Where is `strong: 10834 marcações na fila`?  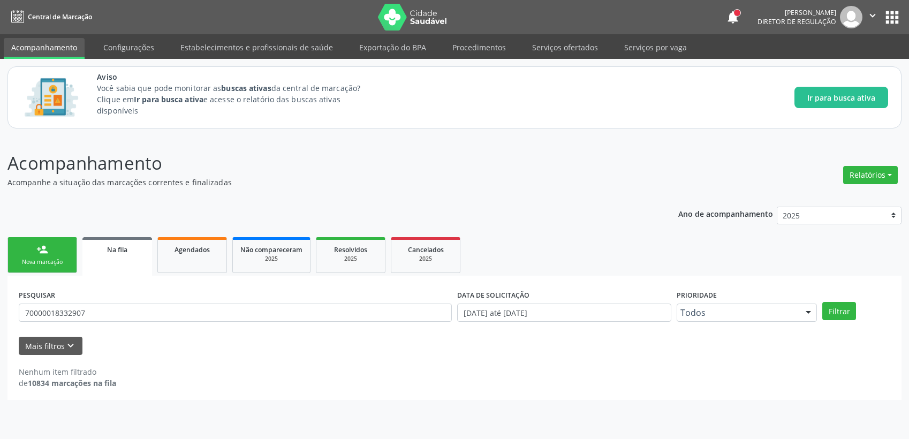 strong: 10834 marcações na fila is located at coordinates (72, 383).